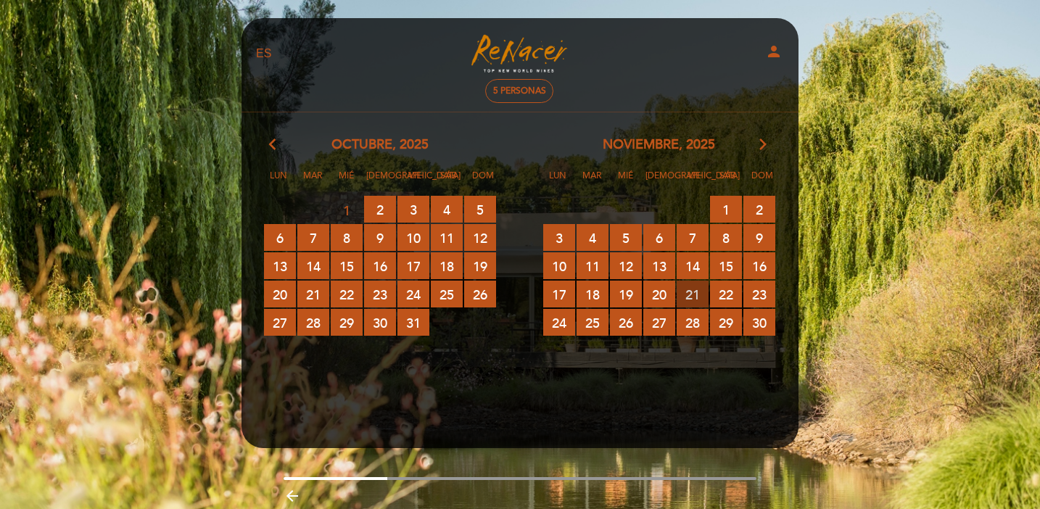 This screenshot has width=1040, height=509. What do you see at coordinates (774, 51) in the screenshot?
I see `i: person` at bounding box center [774, 51].